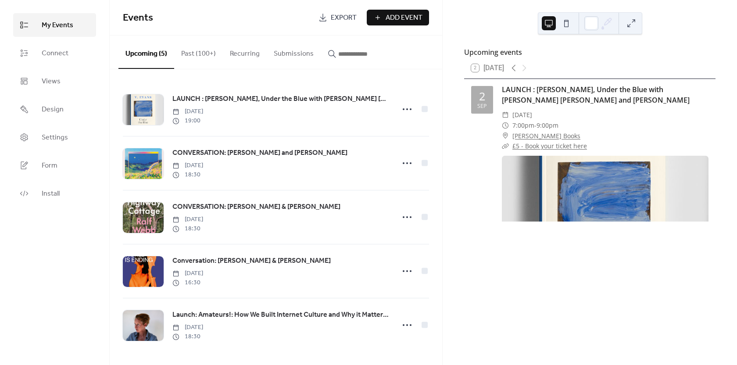 The width and height of the screenshot is (737, 365). I want to click on span: Design, so click(53, 110).